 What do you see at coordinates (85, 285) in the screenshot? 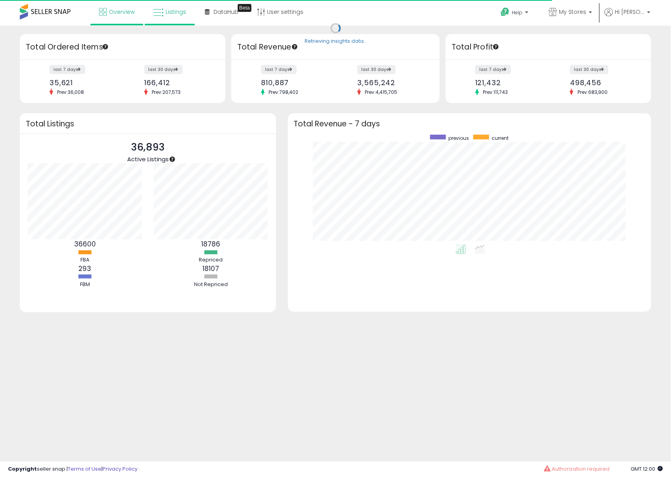
I see `div: FBM` at bounding box center [85, 285].